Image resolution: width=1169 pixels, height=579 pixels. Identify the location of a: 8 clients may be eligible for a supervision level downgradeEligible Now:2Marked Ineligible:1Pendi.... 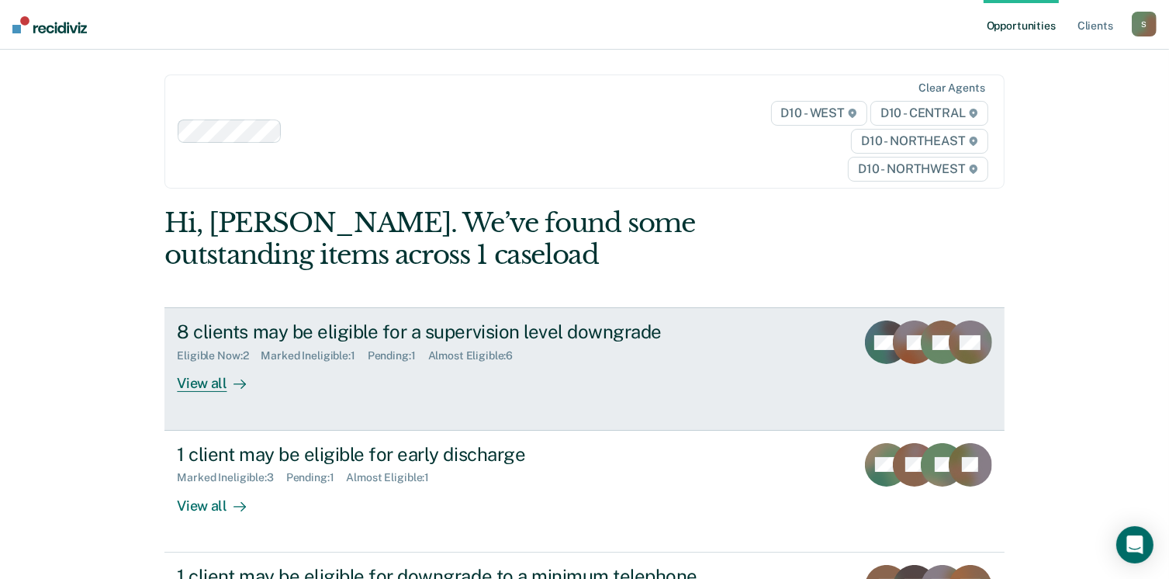
(584, 369).